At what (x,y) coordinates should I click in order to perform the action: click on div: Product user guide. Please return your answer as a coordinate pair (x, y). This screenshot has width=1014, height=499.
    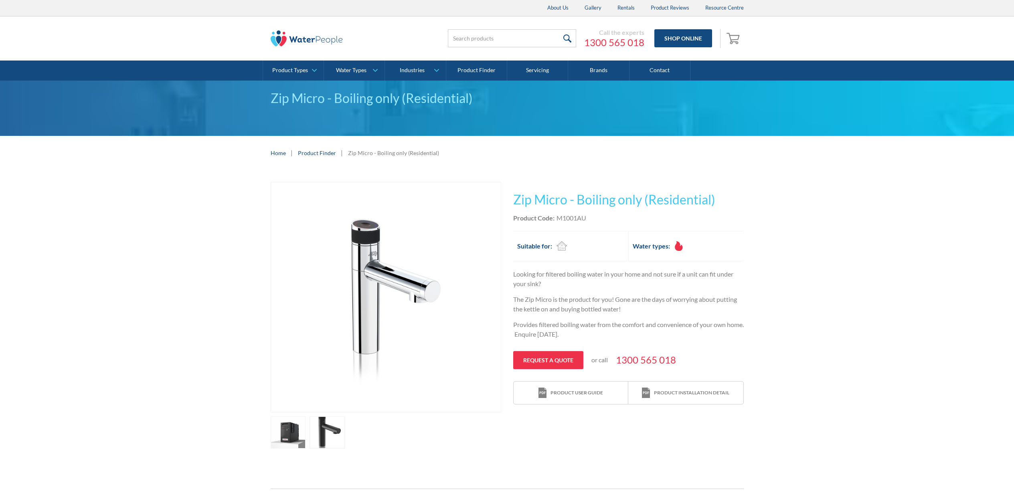
    Looking at the image, I should click on (576, 393).